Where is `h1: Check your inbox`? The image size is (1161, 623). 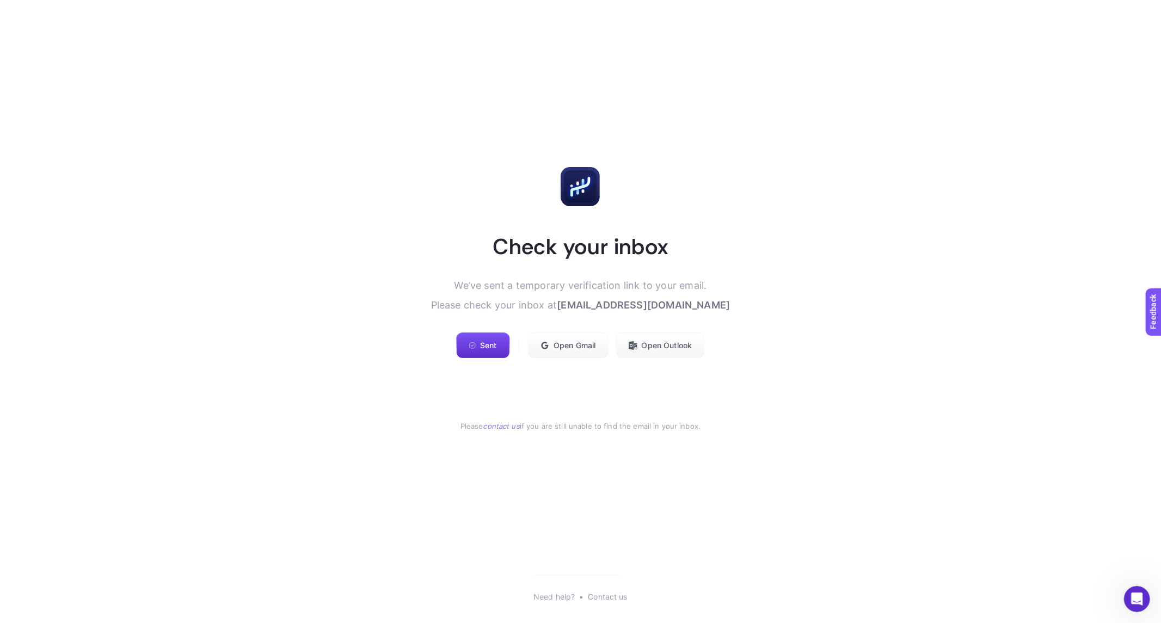
h1: Check your inbox is located at coordinates (580, 247).